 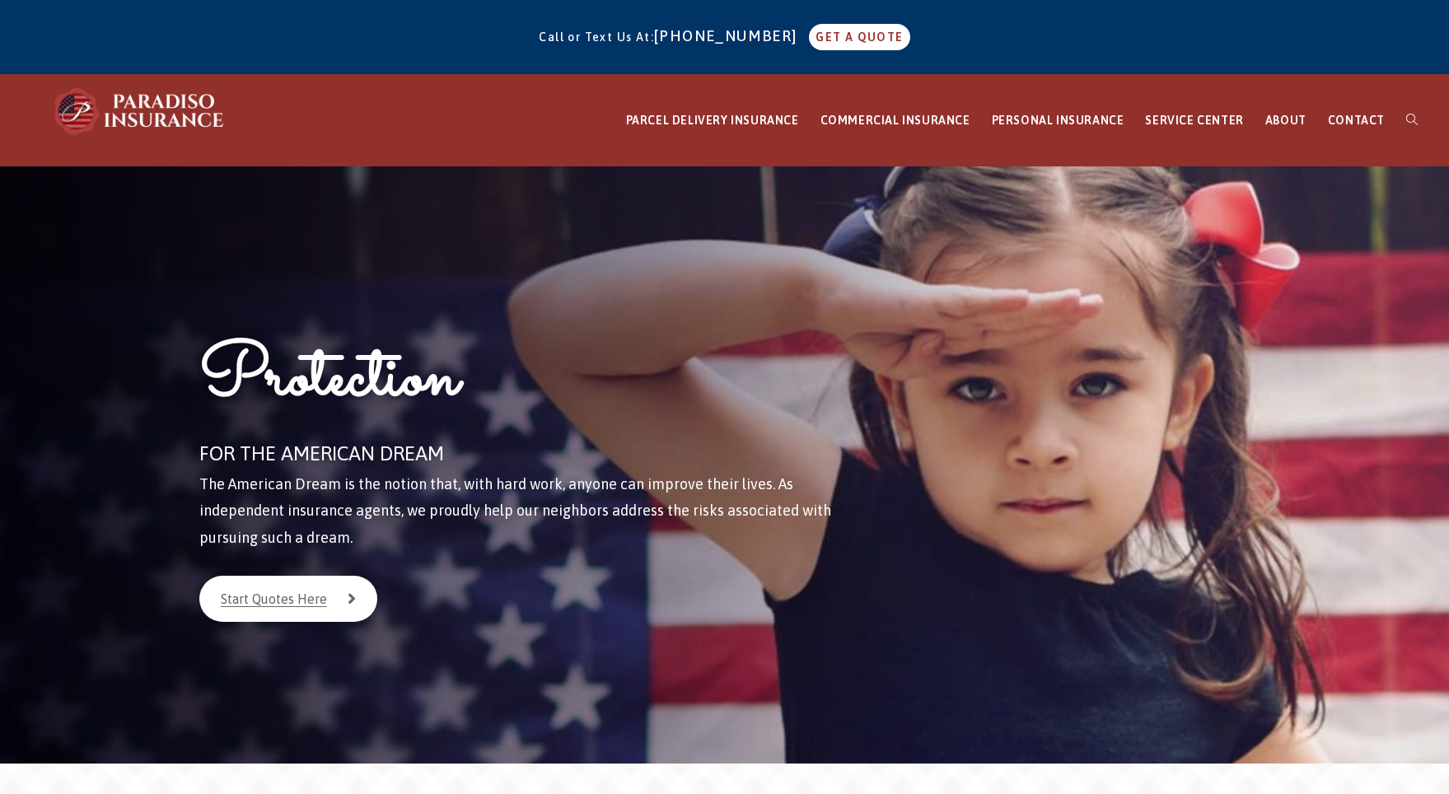 I want to click on a: SERVICE CENTER, so click(x=1194, y=120).